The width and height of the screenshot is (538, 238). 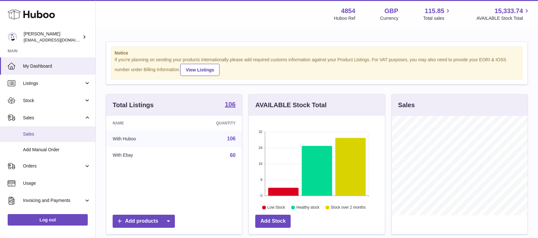 What do you see at coordinates (406, 105) in the screenshot?
I see `h3: Sales` at bounding box center [406, 105].